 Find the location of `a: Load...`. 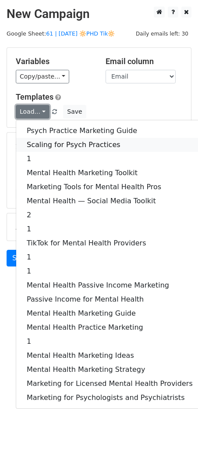

a: Load... is located at coordinates (32, 112).